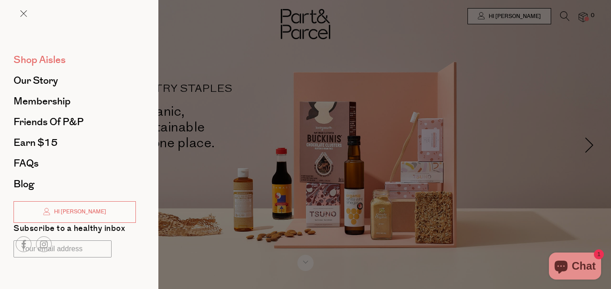 Image resolution: width=611 pixels, height=289 pixels. What do you see at coordinates (42, 101) in the screenshot?
I see `span: Membership` at bounding box center [42, 101].